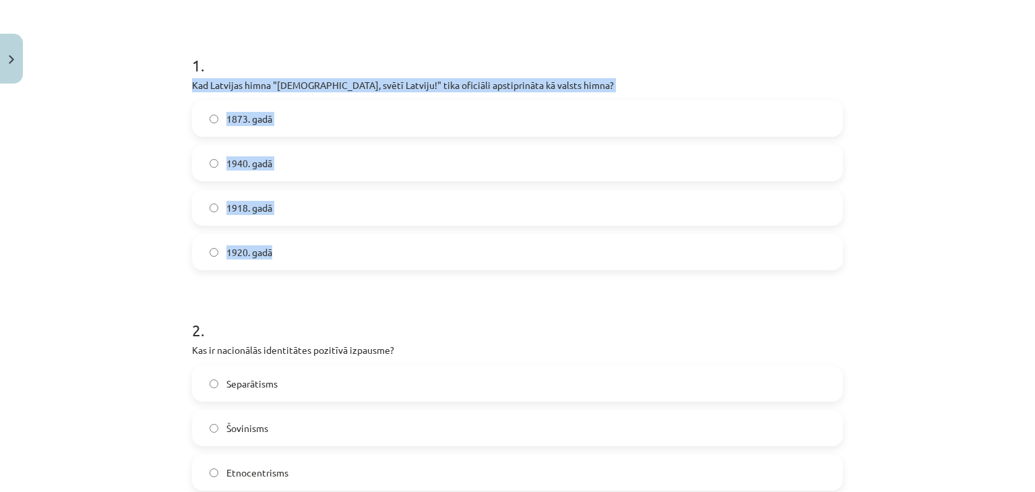 Image resolution: width=1035 pixels, height=492 pixels. I want to click on p: Kas ir nacionālās identitātes pozitīvā izpausme?, so click(518, 350).